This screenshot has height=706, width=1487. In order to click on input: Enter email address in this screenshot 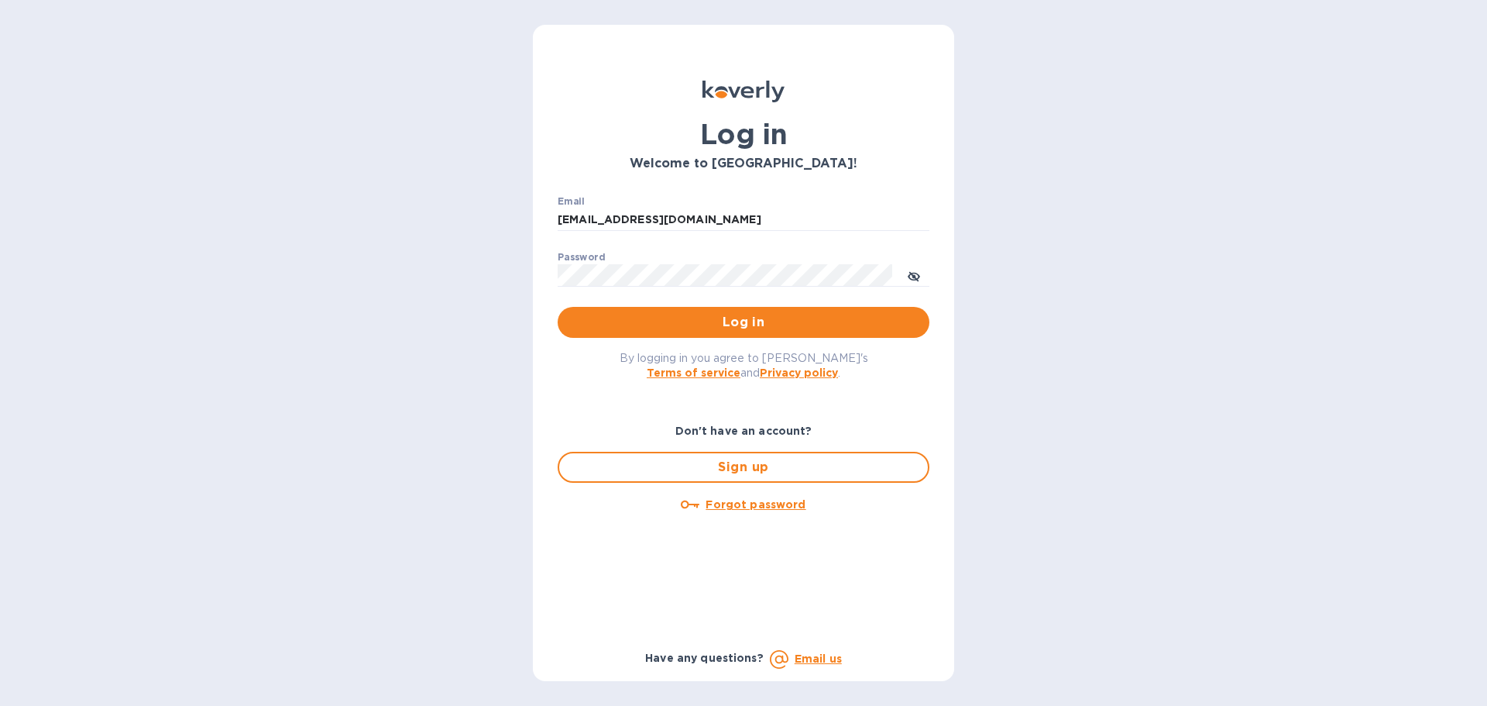, I will do `click(744, 220)`.